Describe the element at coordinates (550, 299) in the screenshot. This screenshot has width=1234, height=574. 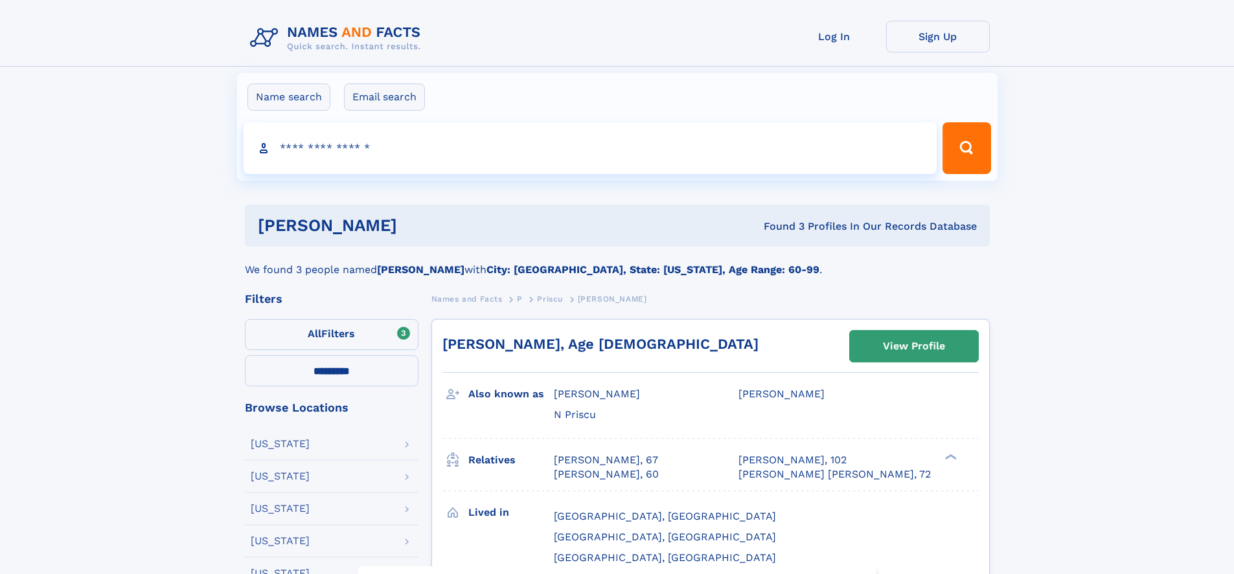
I see `span: Priscu` at that location.